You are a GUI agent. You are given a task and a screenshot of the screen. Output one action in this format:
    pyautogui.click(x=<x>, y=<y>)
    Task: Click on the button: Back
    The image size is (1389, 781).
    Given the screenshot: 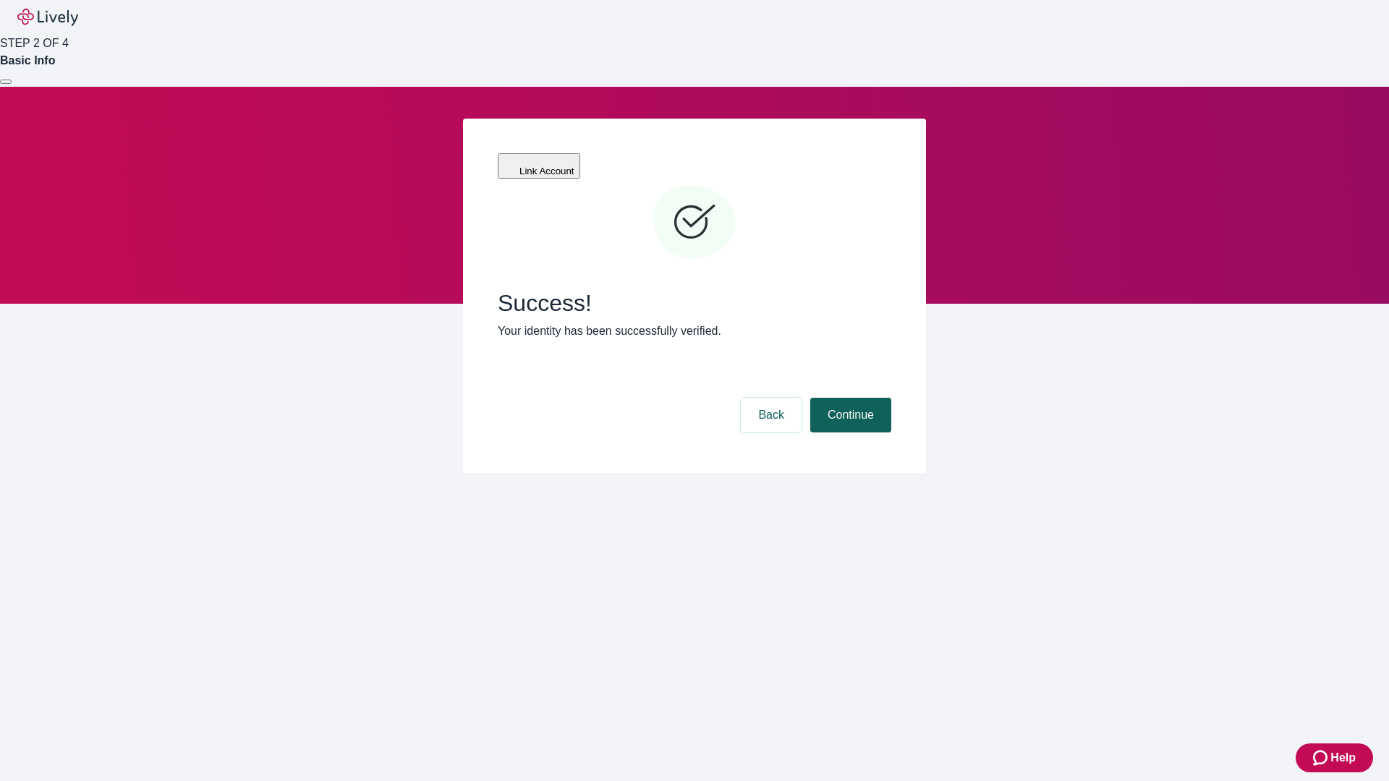 What is the action you would take?
    pyautogui.click(x=771, y=415)
    